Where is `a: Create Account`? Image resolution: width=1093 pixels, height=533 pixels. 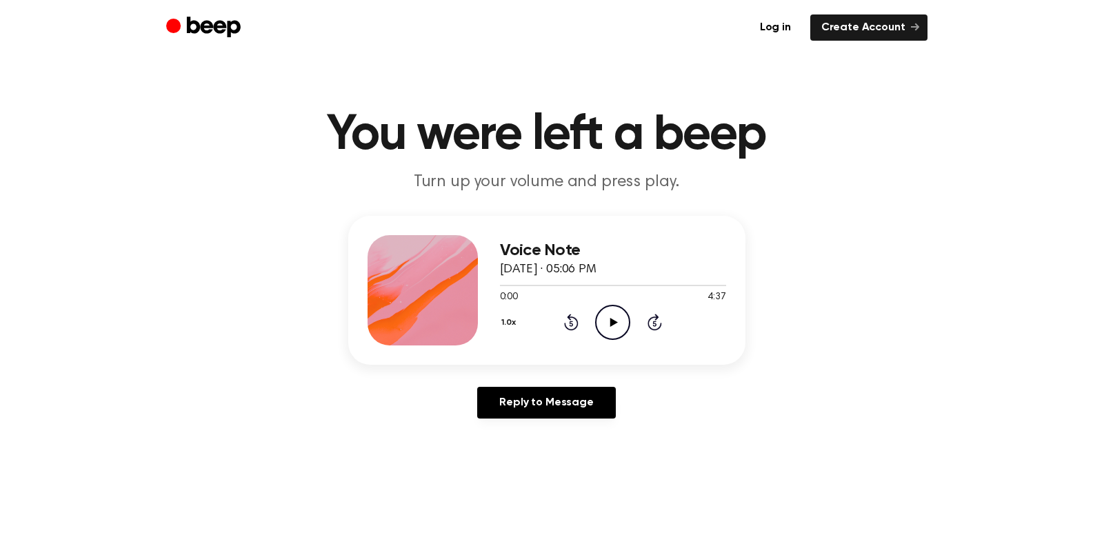 a: Create Account is located at coordinates (869, 28).